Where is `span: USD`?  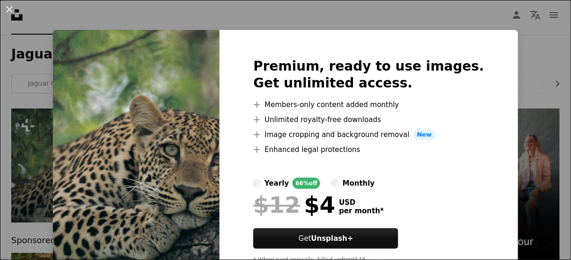 span: USD is located at coordinates (361, 203).